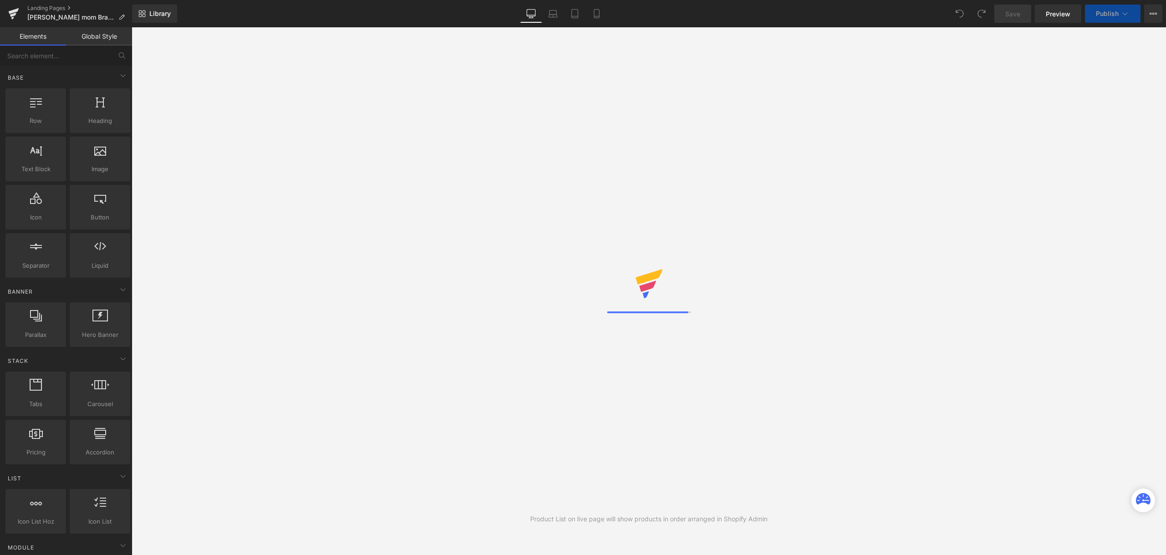 This screenshot has height=555, width=1166. What do you see at coordinates (100, 404) in the screenshot?
I see `span: Carousel` at bounding box center [100, 404].